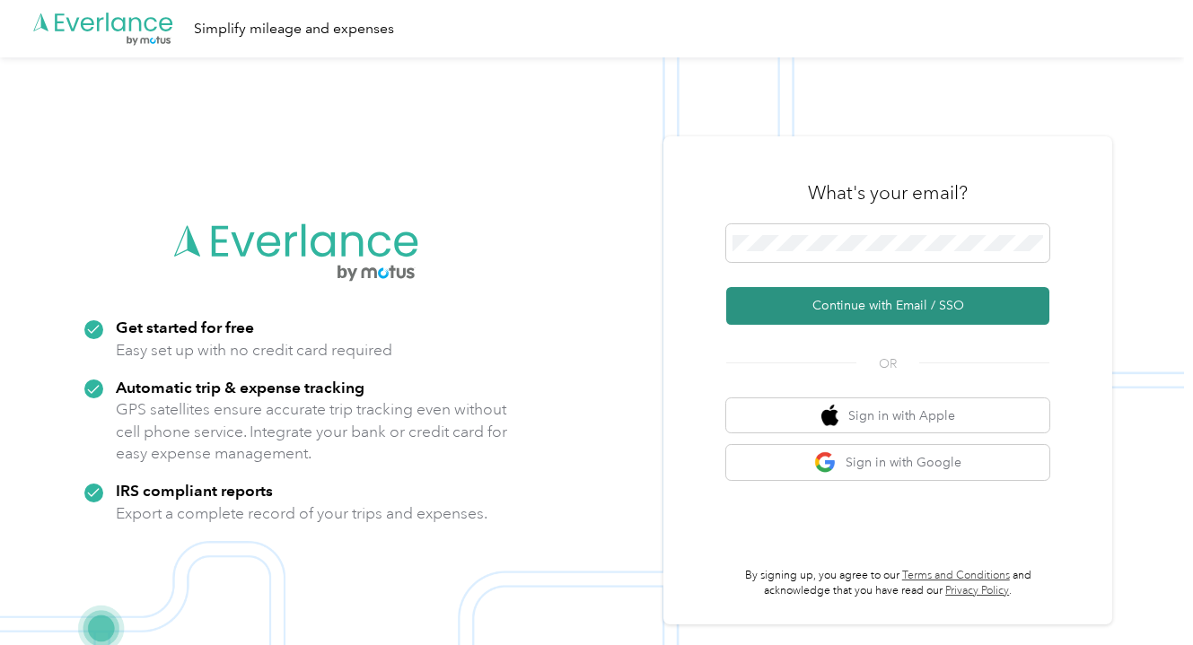 Image resolution: width=1193 pixels, height=645 pixels. I want to click on a: Privacy Policy, so click(977, 591).